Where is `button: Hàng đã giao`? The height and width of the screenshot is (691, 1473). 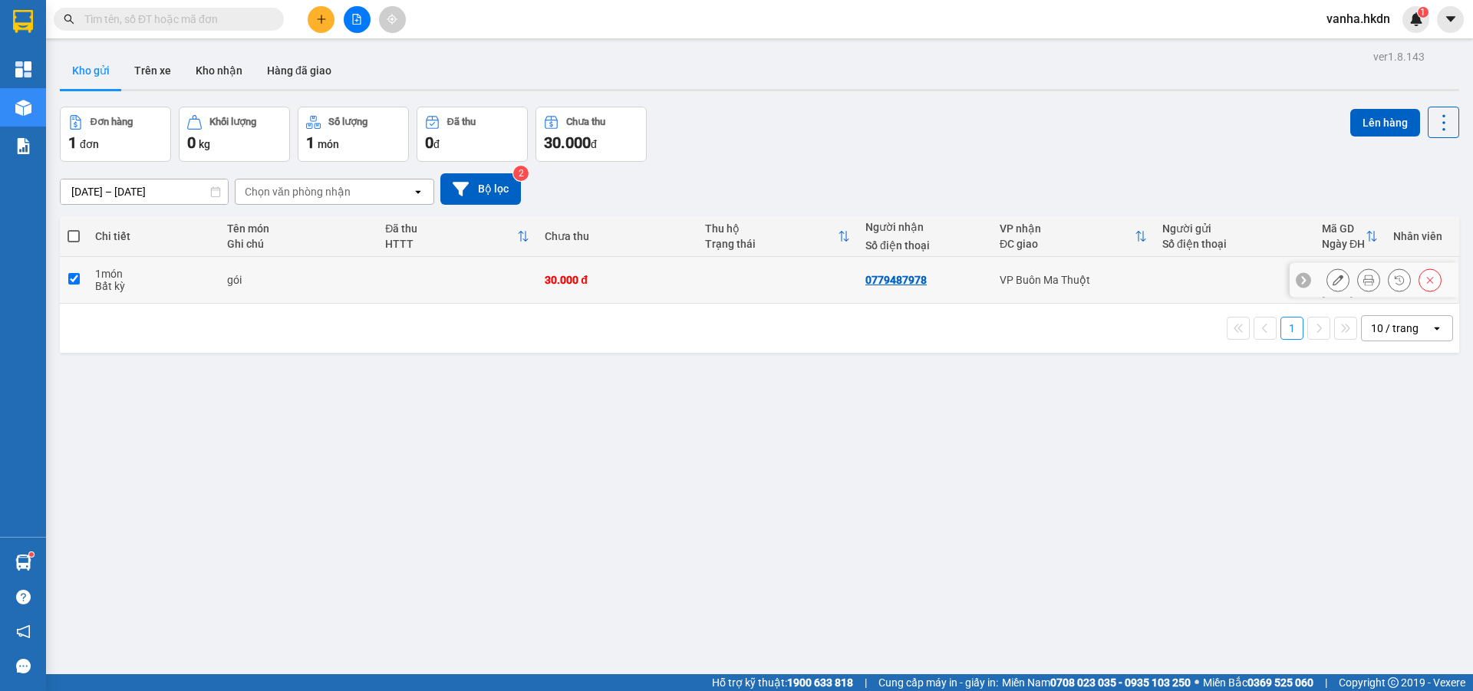
button: Hàng đã giao is located at coordinates (299, 71).